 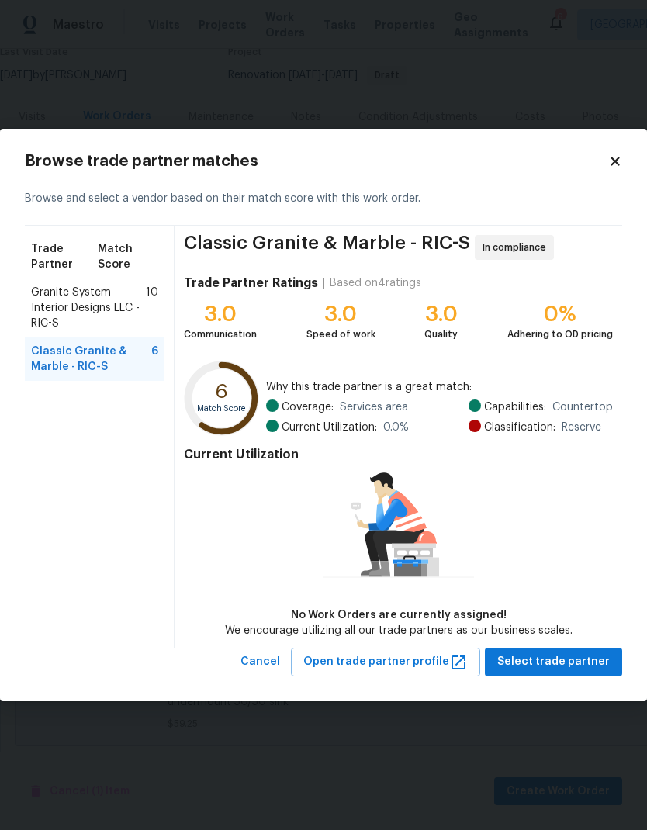 What do you see at coordinates (398, 454) in the screenshot?
I see `h4: Current Utilization` at bounding box center [398, 454].